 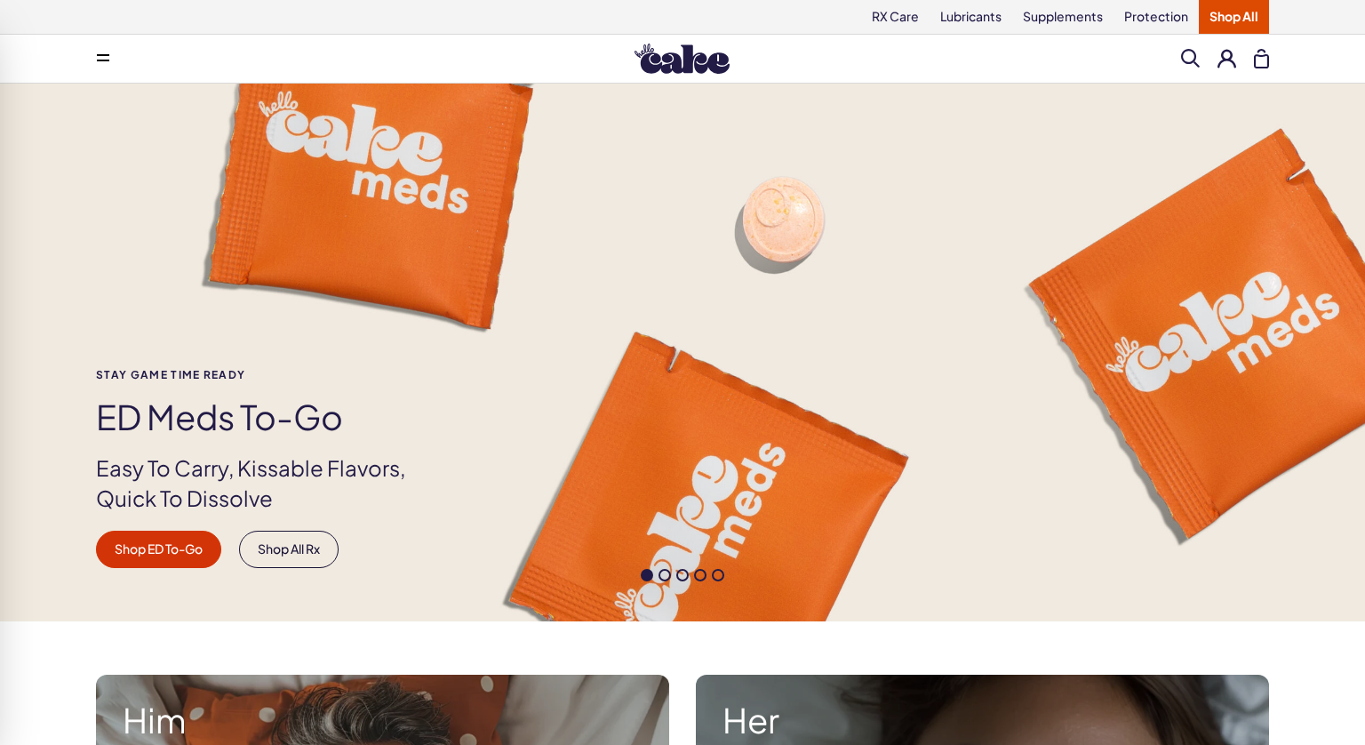 I want to click on img: Hello Cake, so click(x=682, y=59).